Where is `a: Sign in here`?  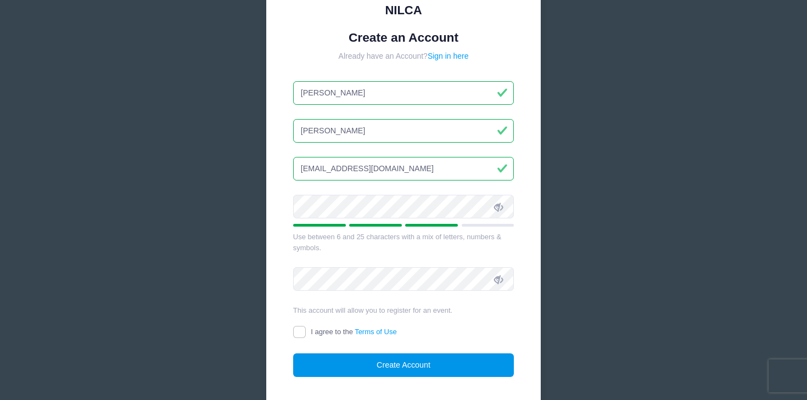
a: Sign in here is located at coordinates (448, 56).